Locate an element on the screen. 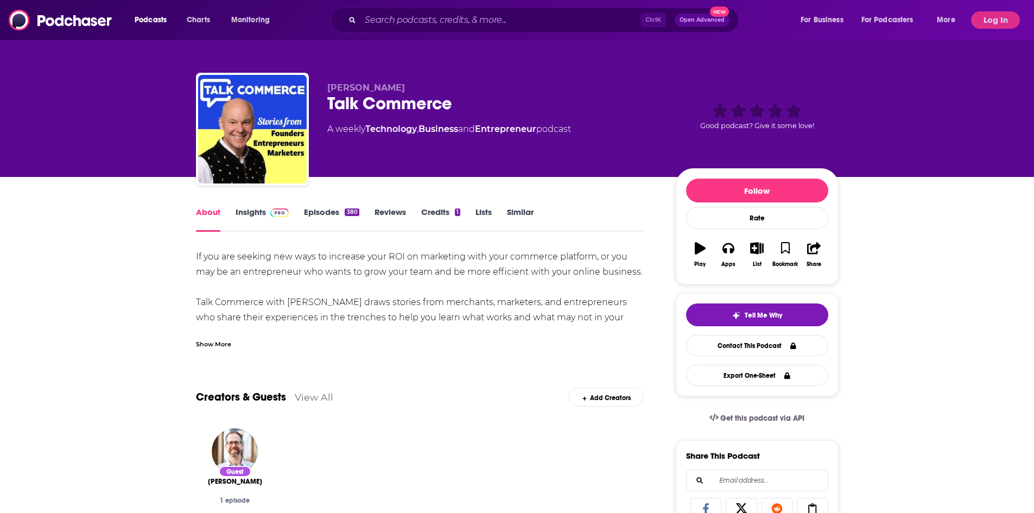  button: Bookmark is located at coordinates (785, 255).